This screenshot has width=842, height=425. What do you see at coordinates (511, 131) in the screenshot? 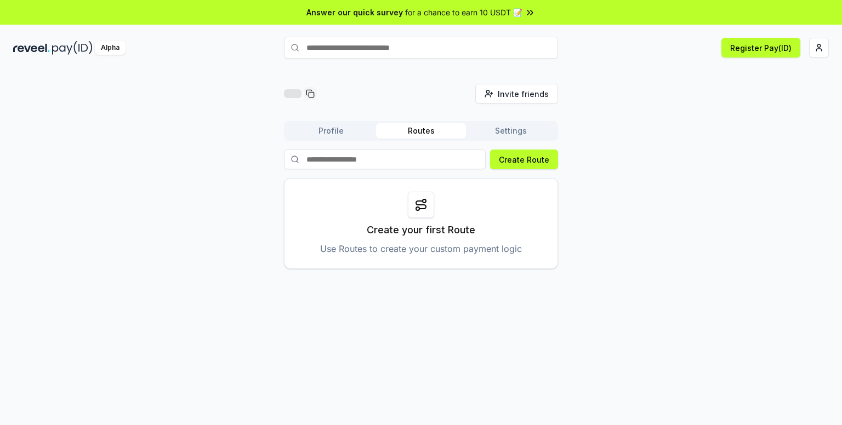
I see `button: Settings` at bounding box center [511, 131].